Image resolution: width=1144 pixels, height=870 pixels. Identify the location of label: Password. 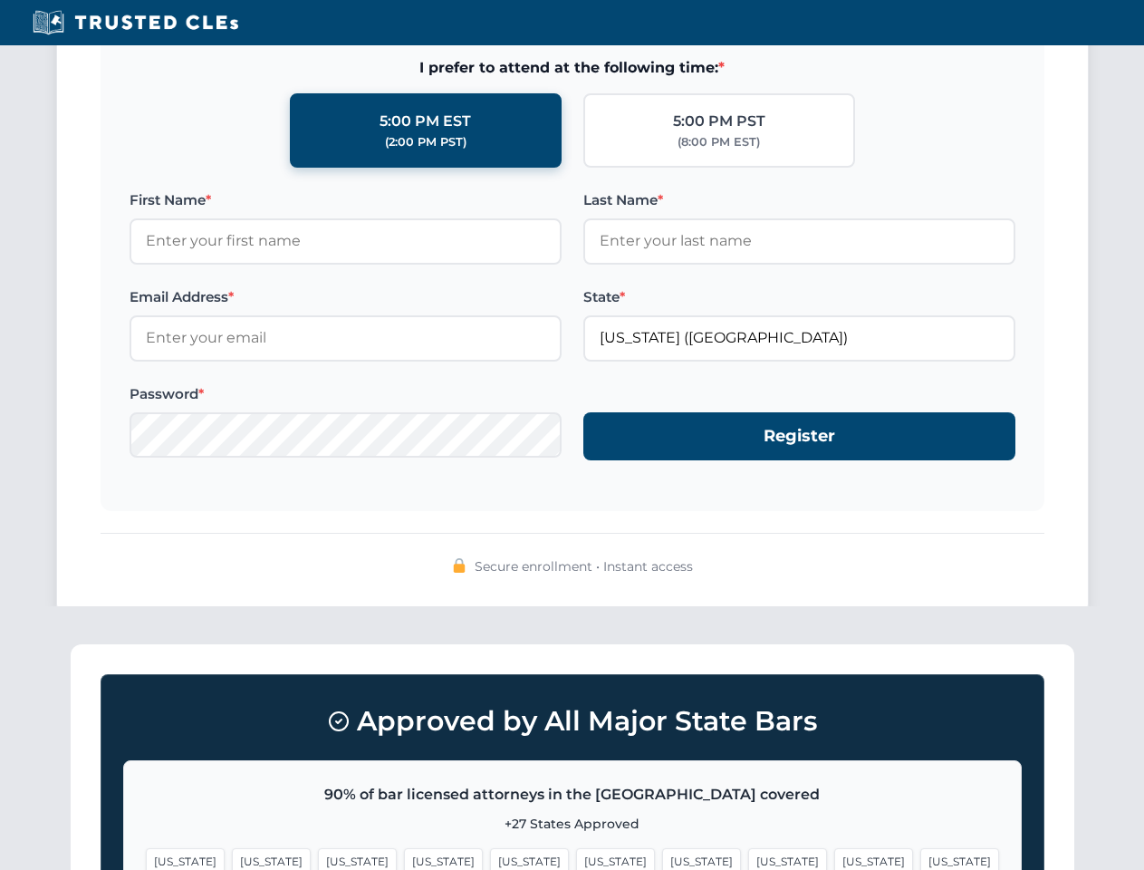
(345, 394).